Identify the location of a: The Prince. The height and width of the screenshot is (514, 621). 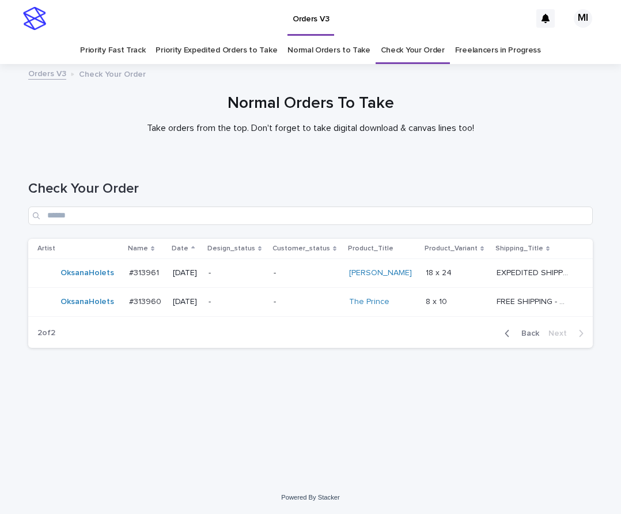
(369, 301).